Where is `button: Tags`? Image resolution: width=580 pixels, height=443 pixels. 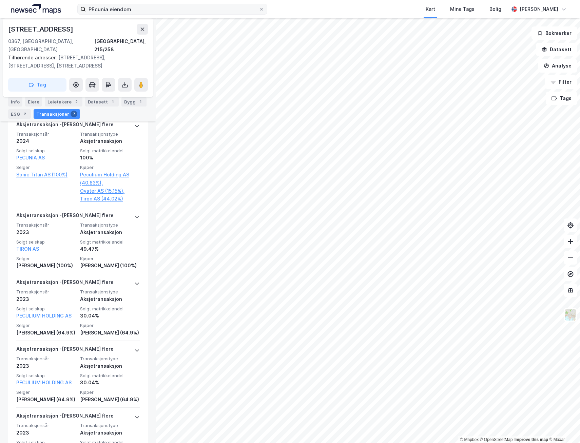 button: Tags is located at coordinates (561, 98).